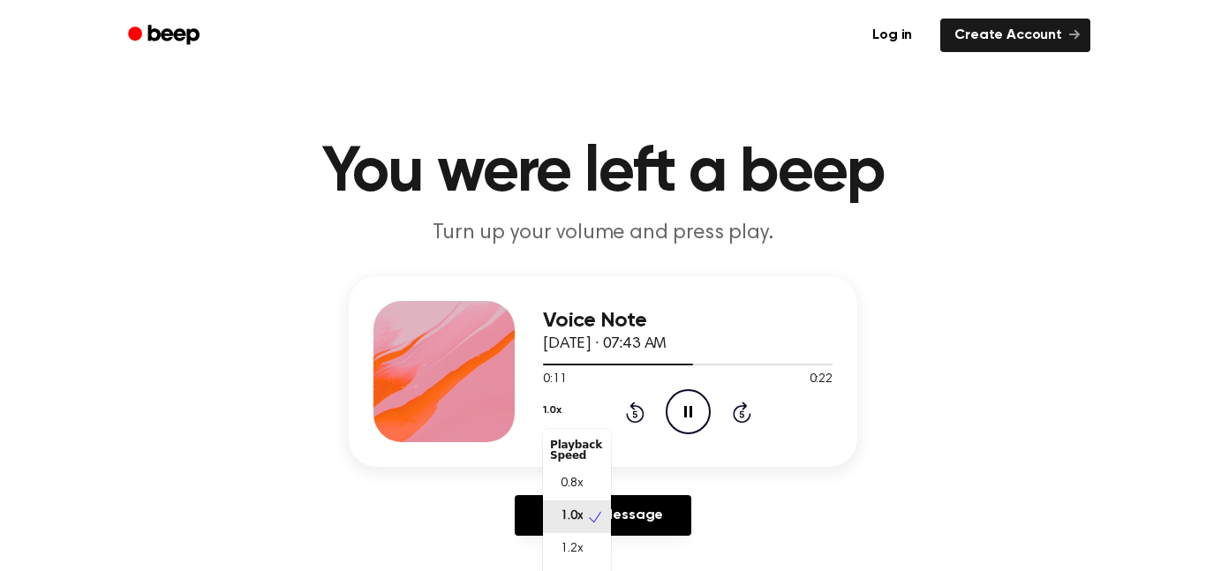  I want to click on span: 0.8x, so click(571, 484).